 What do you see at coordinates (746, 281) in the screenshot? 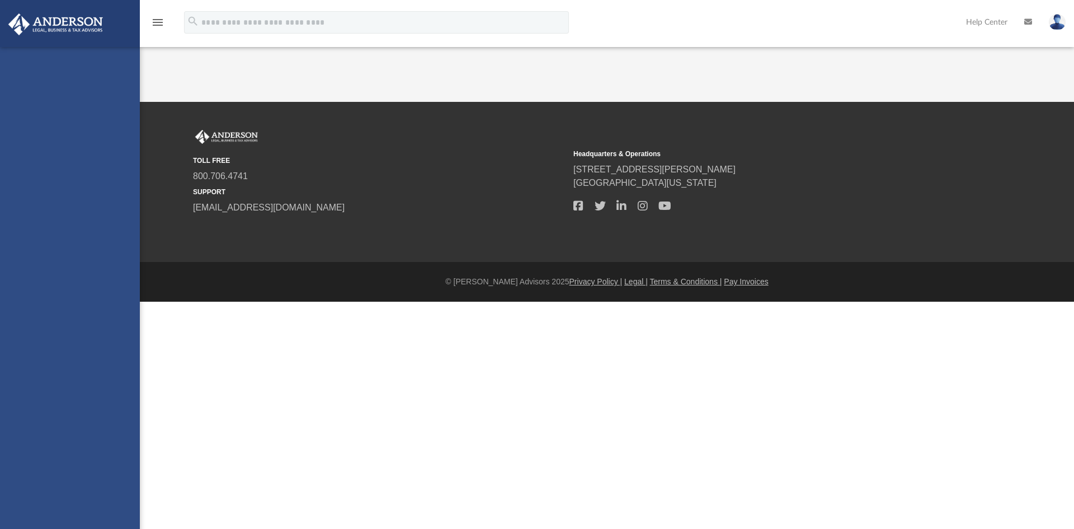
I see `a: Pay Invoices` at bounding box center [746, 281].